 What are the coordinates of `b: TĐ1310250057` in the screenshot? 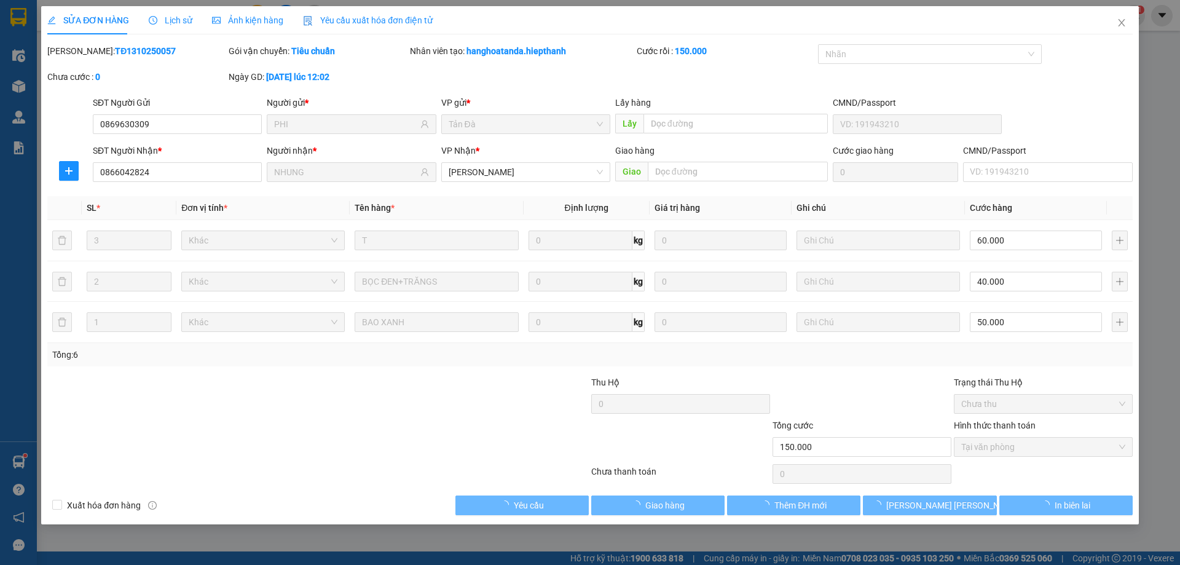 It's located at (145, 51).